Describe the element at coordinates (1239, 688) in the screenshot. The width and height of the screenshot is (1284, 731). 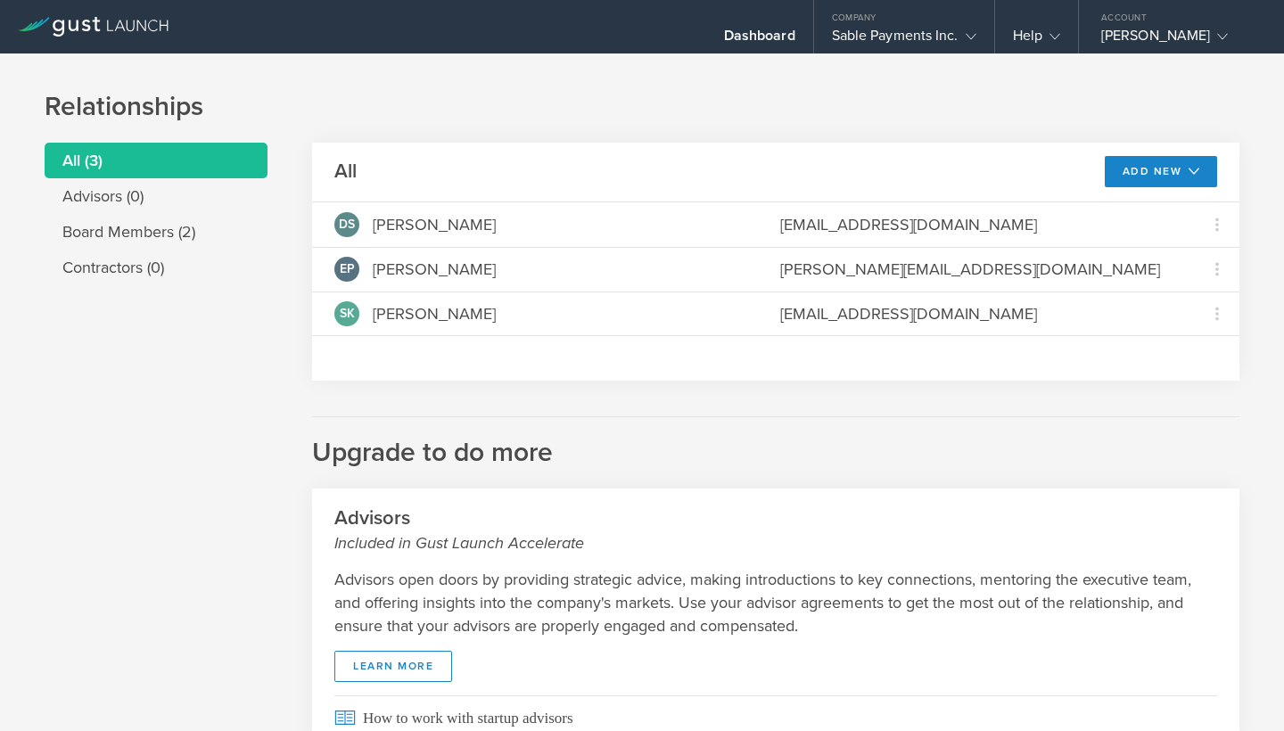
I see `div: Chat Widget` at that location.